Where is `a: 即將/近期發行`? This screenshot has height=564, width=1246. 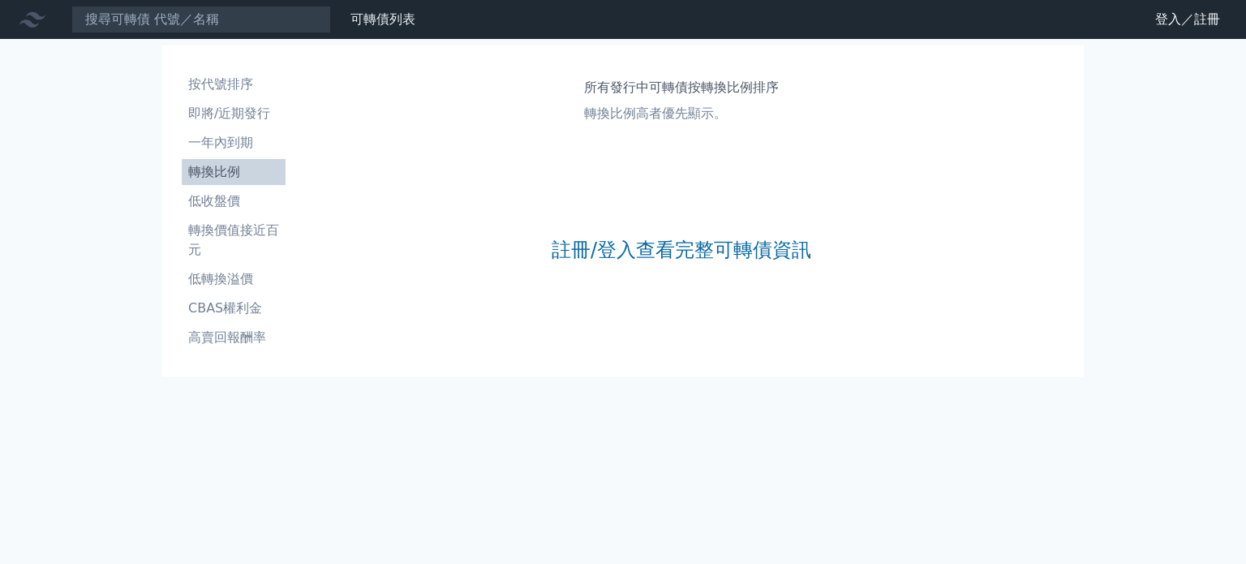
a: 即將/近期發行 is located at coordinates (234, 114).